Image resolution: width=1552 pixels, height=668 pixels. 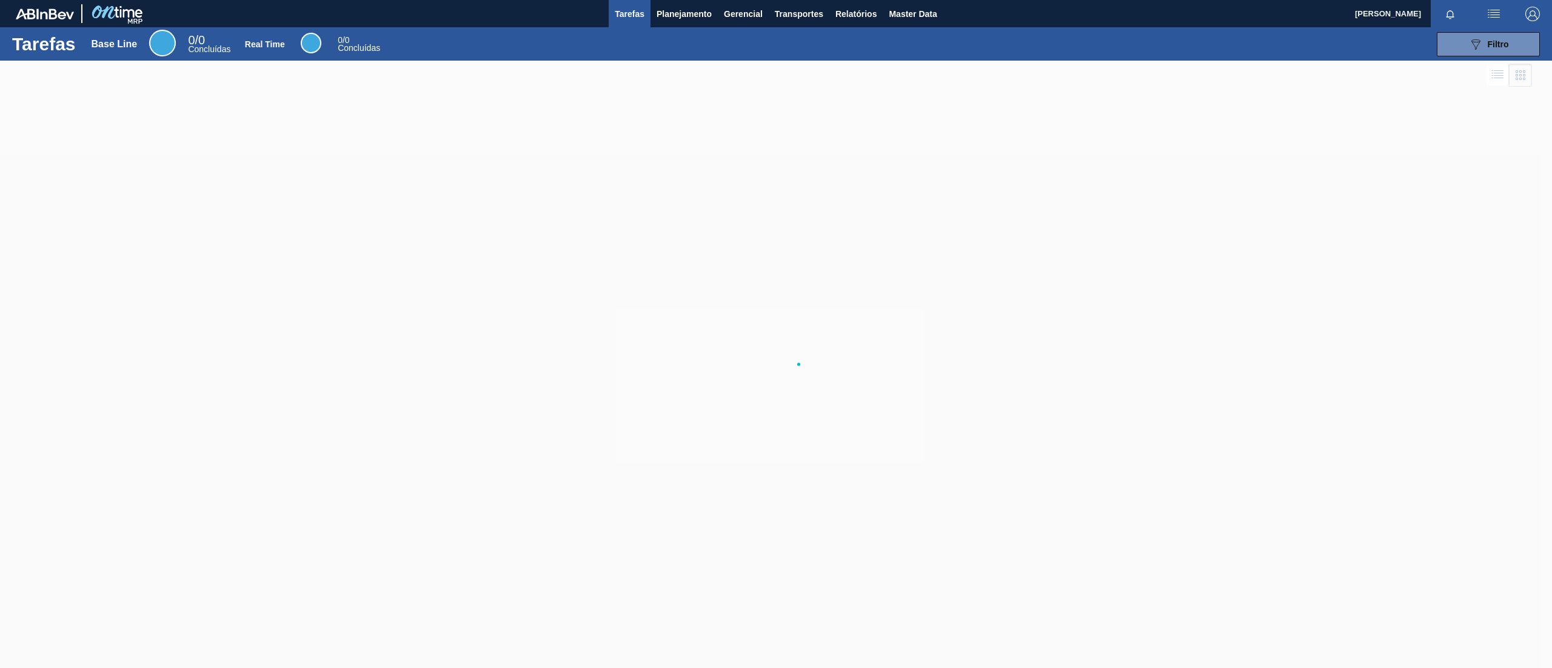 What do you see at coordinates (1494, 14) in the screenshot?
I see `img: userActions` at bounding box center [1494, 14].